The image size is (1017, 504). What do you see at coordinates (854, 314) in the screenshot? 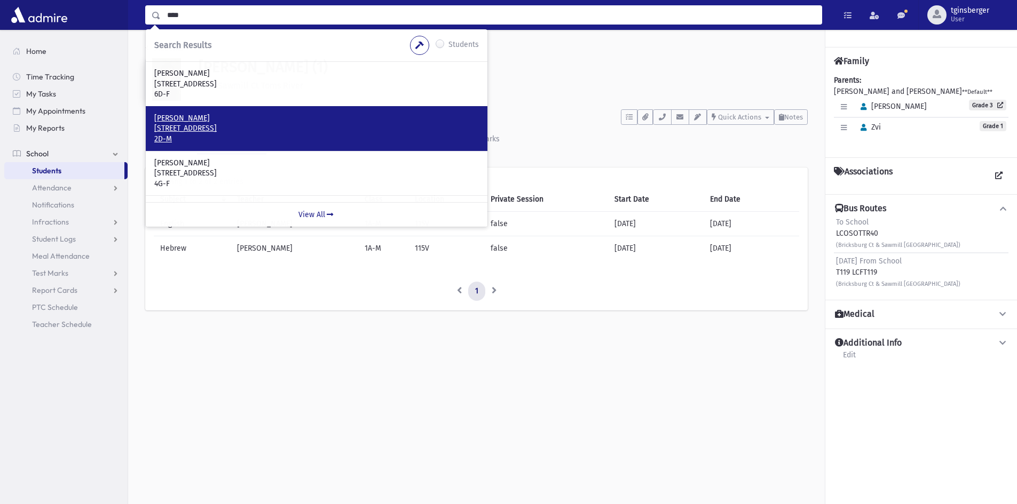
I see `h4: Medical` at bounding box center [854, 314].